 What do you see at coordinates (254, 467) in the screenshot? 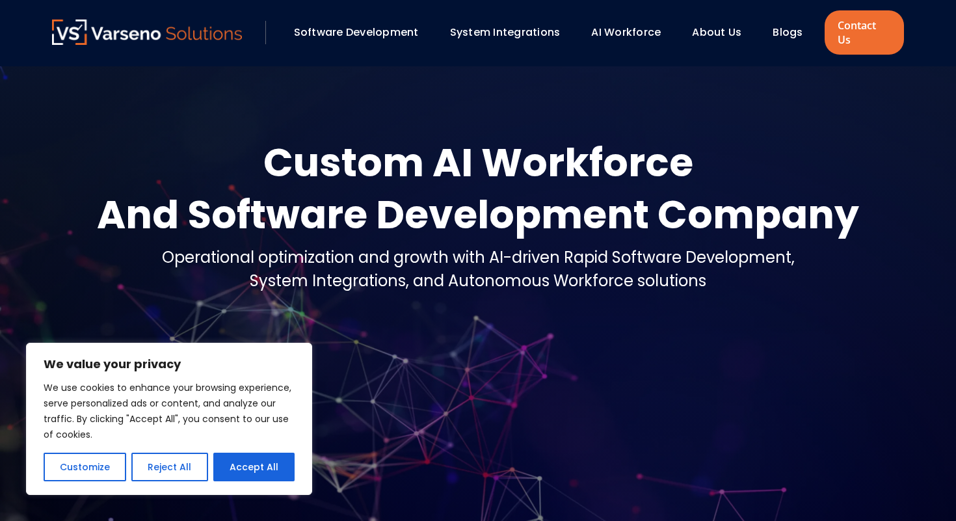
I see `button: Accept All` at bounding box center [254, 467].